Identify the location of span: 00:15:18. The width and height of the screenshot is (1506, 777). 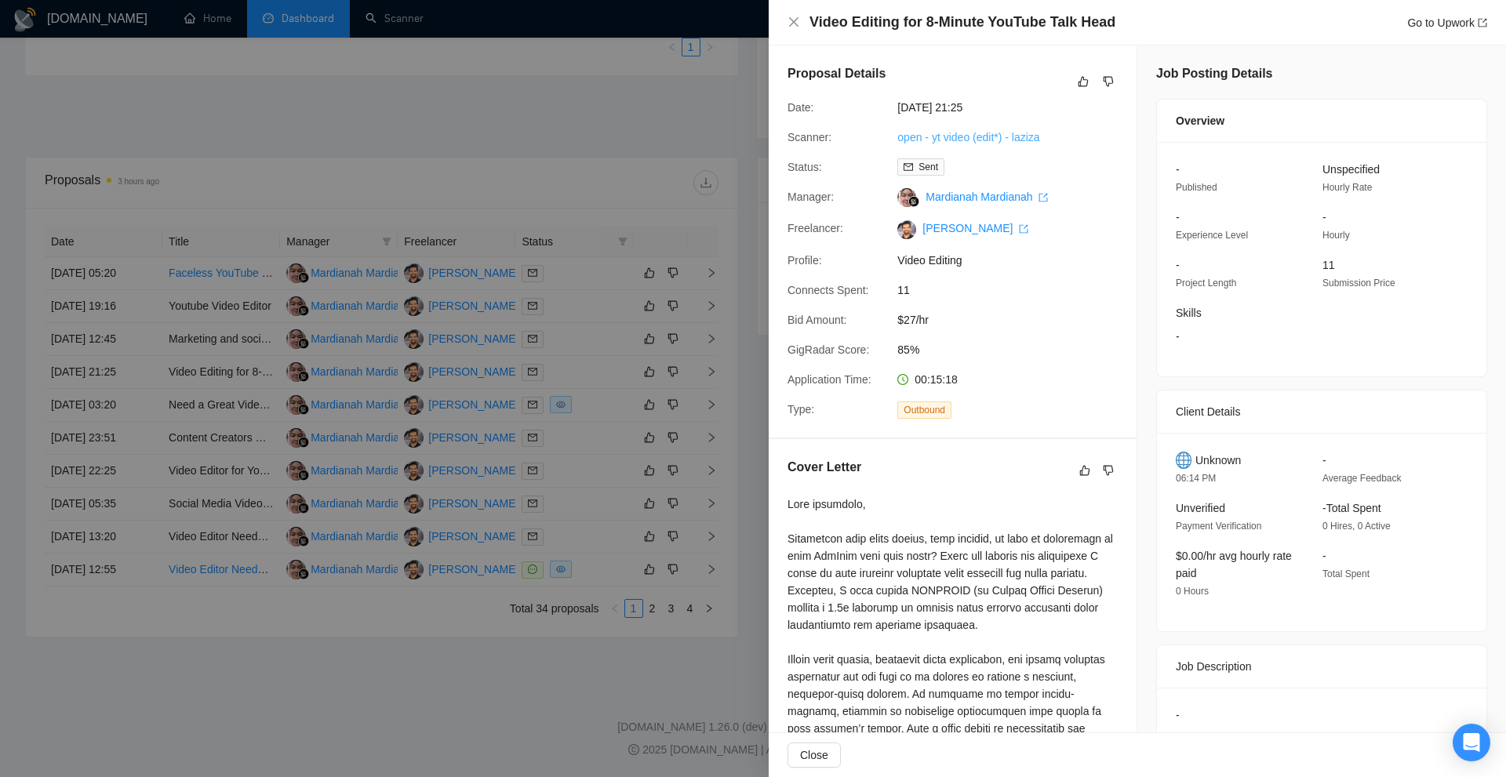
(935, 380).